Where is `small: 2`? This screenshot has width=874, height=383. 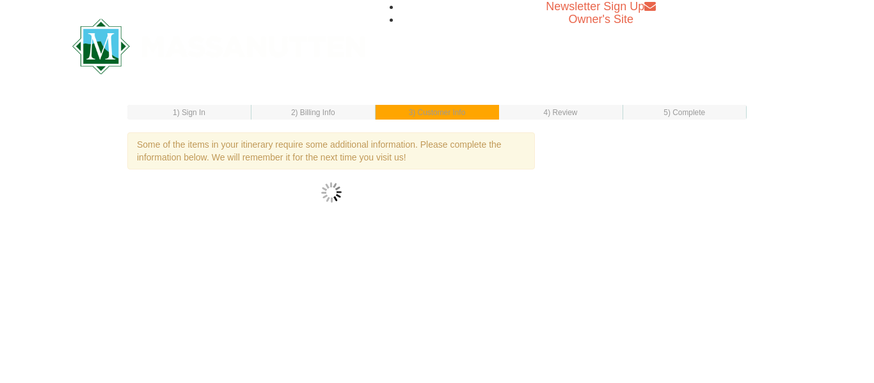 small: 2 is located at coordinates (313, 113).